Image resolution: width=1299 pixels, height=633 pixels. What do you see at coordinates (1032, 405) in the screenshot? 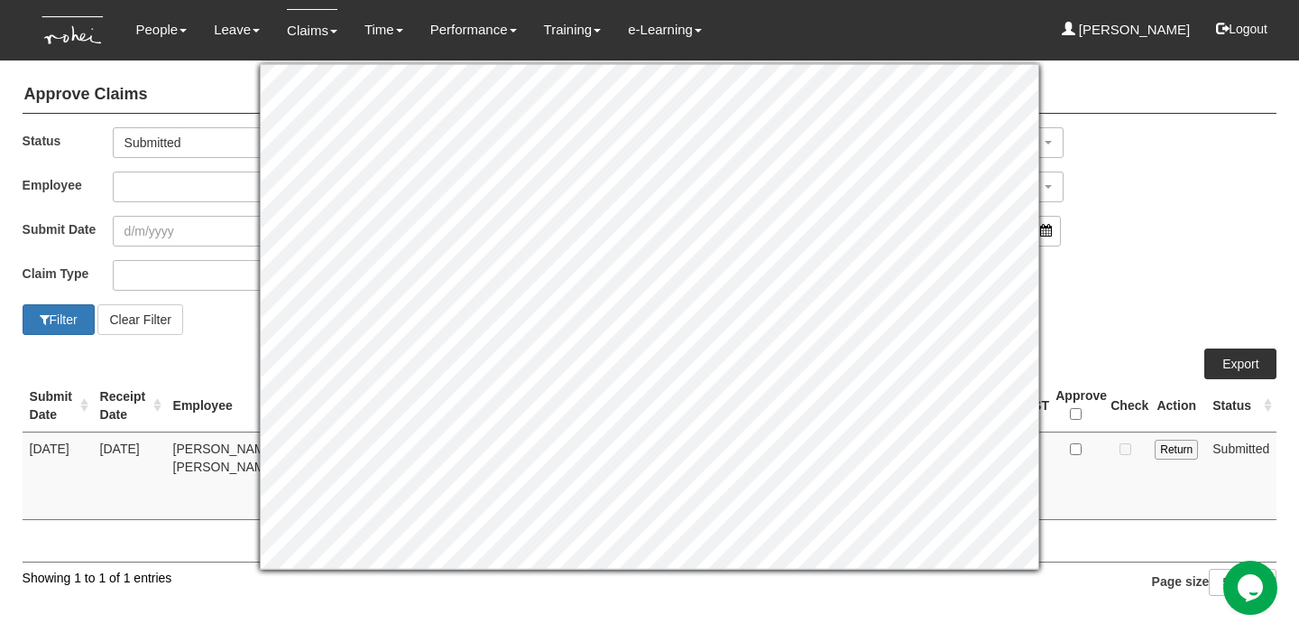
I see `th: GST` at bounding box center [1032, 405].